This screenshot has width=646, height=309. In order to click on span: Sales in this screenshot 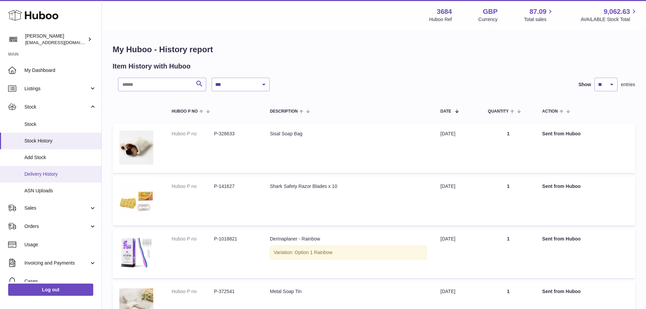, I will do `click(57, 208)`.